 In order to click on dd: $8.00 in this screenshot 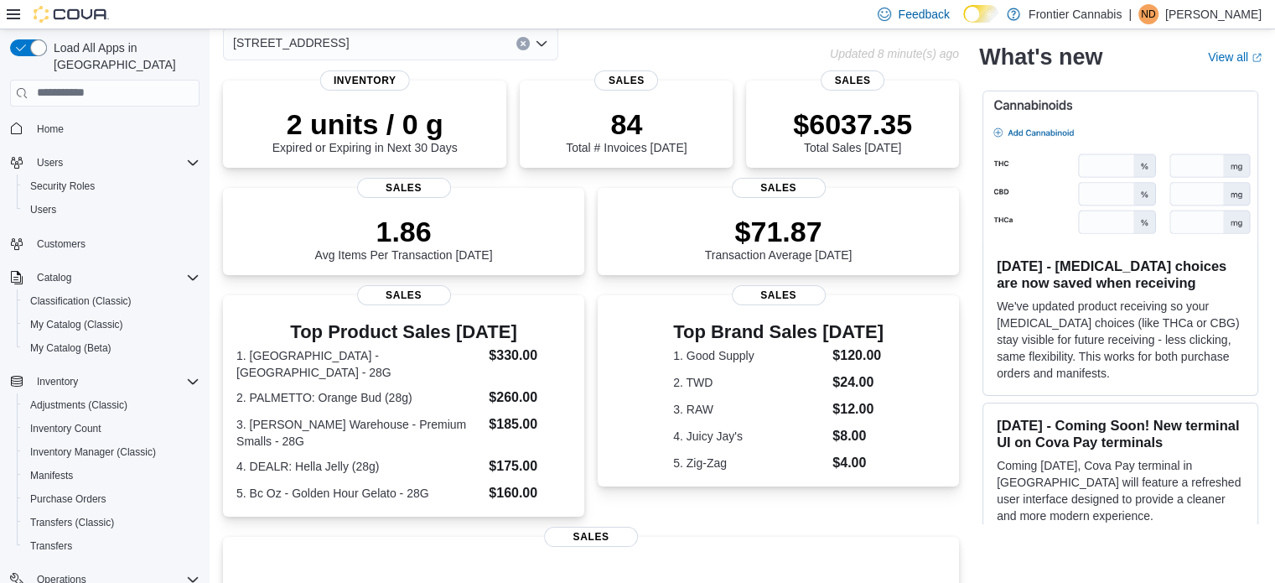, I will do `click(858, 436)`.